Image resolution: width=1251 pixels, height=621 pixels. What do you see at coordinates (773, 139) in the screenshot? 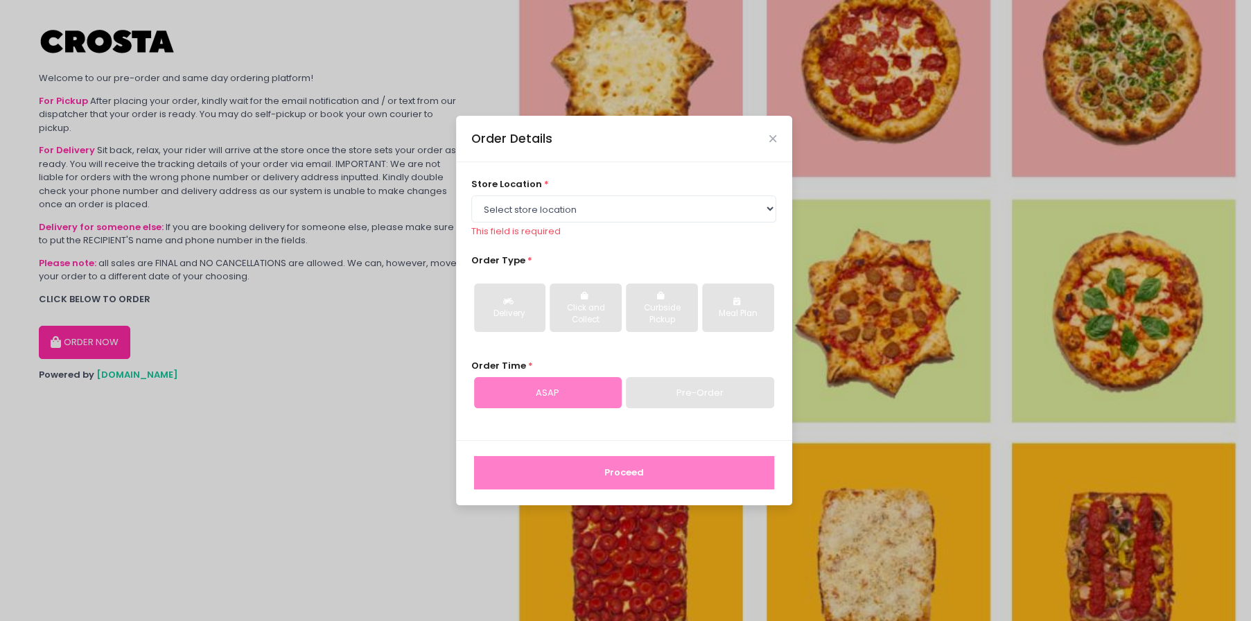
I see `button: Close` at bounding box center [773, 139].